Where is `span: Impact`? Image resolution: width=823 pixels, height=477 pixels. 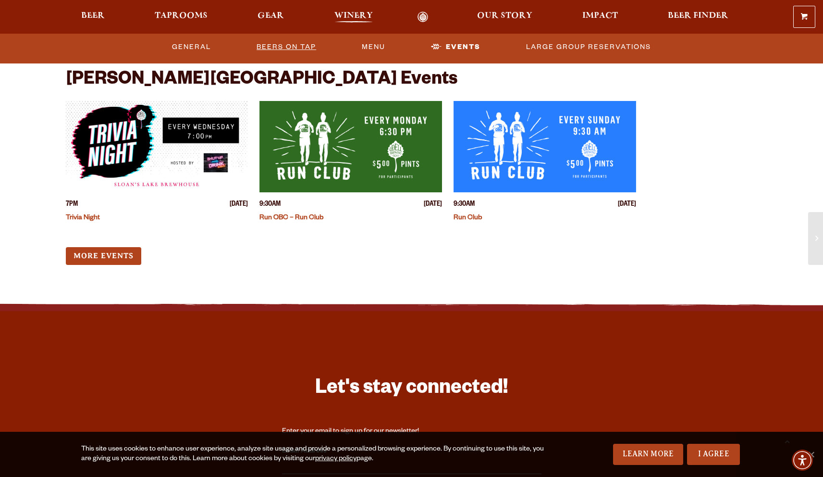
span: Impact is located at coordinates (600, 16).